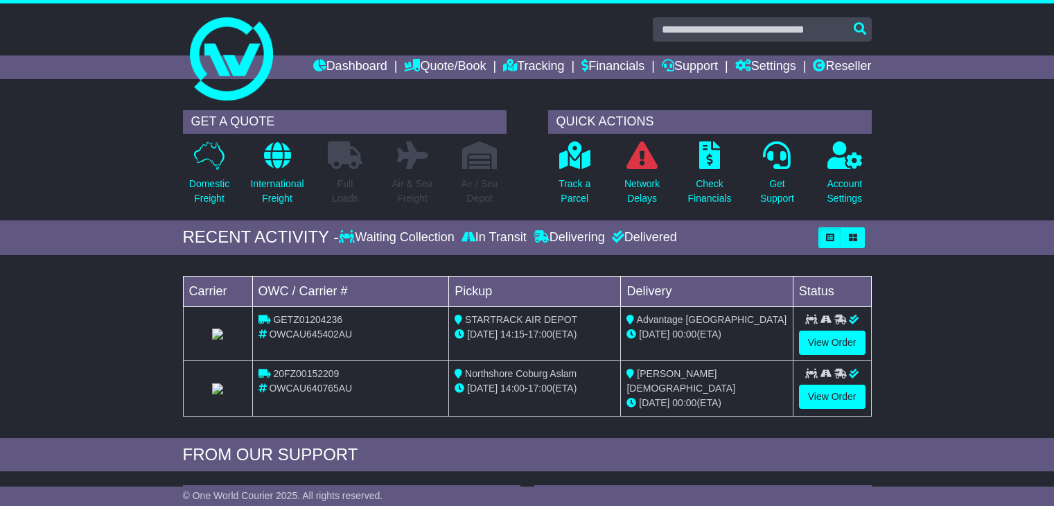 This screenshot has height=506, width=1054. What do you see at coordinates (310, 388) in the screenshot?
I see `span: OWCAU640765AU` at bounding box center [310, 388].